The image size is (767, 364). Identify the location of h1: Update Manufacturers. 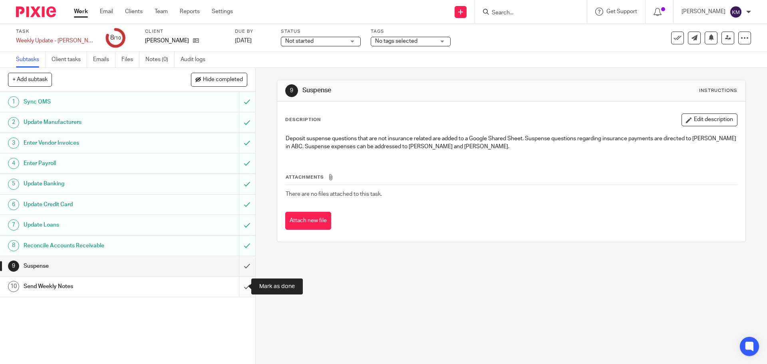
(93, 122).